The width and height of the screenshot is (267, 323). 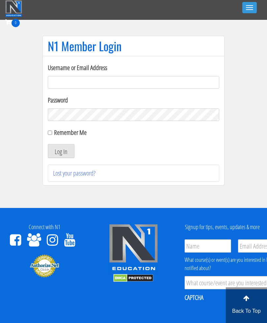 I want to click on label: Username or Email Address, so click(x=134, y=68).